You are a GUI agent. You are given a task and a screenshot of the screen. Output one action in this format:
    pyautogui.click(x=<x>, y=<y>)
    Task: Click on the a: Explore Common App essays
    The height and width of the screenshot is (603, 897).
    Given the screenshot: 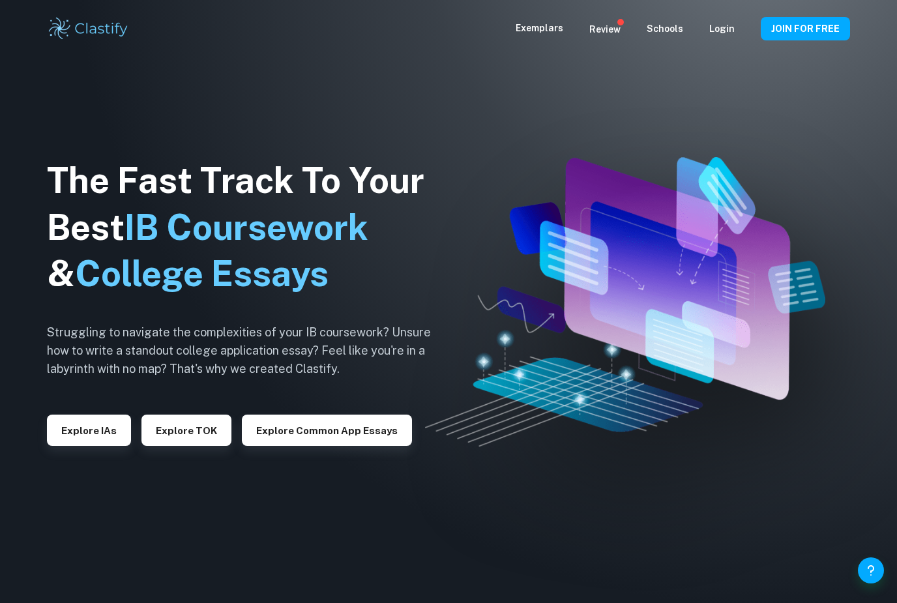 What is the action you would take?
    pyautogui.click(x=327, y=430)
    